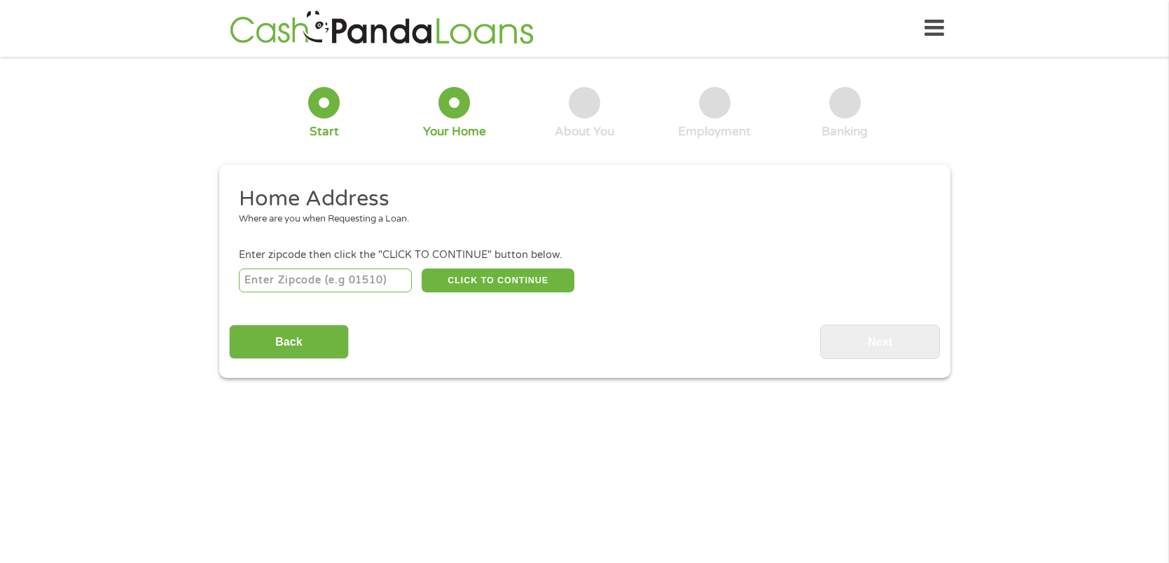 The image size is (1169, 563). Describe the element at coordinates (579, 199) in the screenshot. I see `h2: Home Address` at that location.